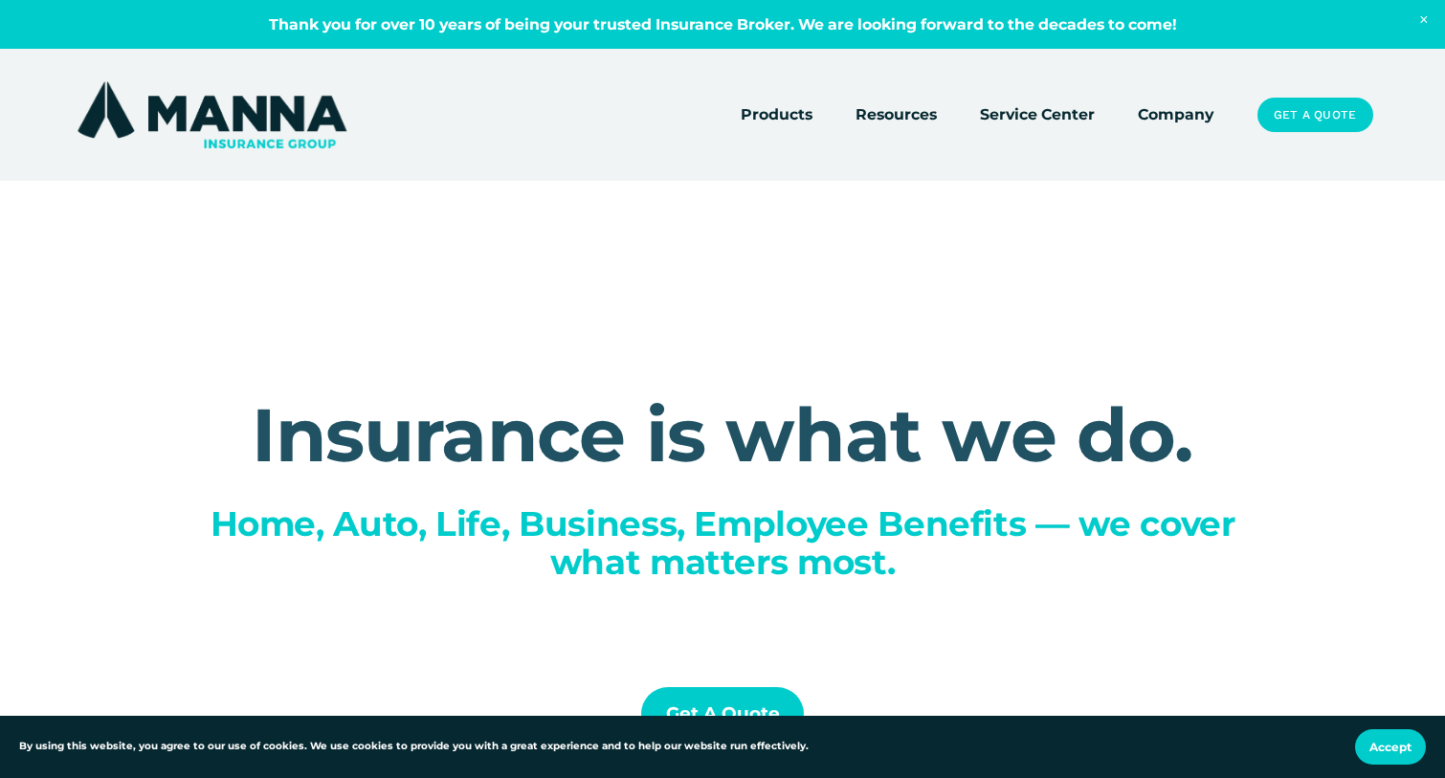 This screenshot has height=778, width=1445. What do you see at coordinates (1038, 115) in the screenshot?
I see `a: Service Center` at bounding box center [1038, 115].